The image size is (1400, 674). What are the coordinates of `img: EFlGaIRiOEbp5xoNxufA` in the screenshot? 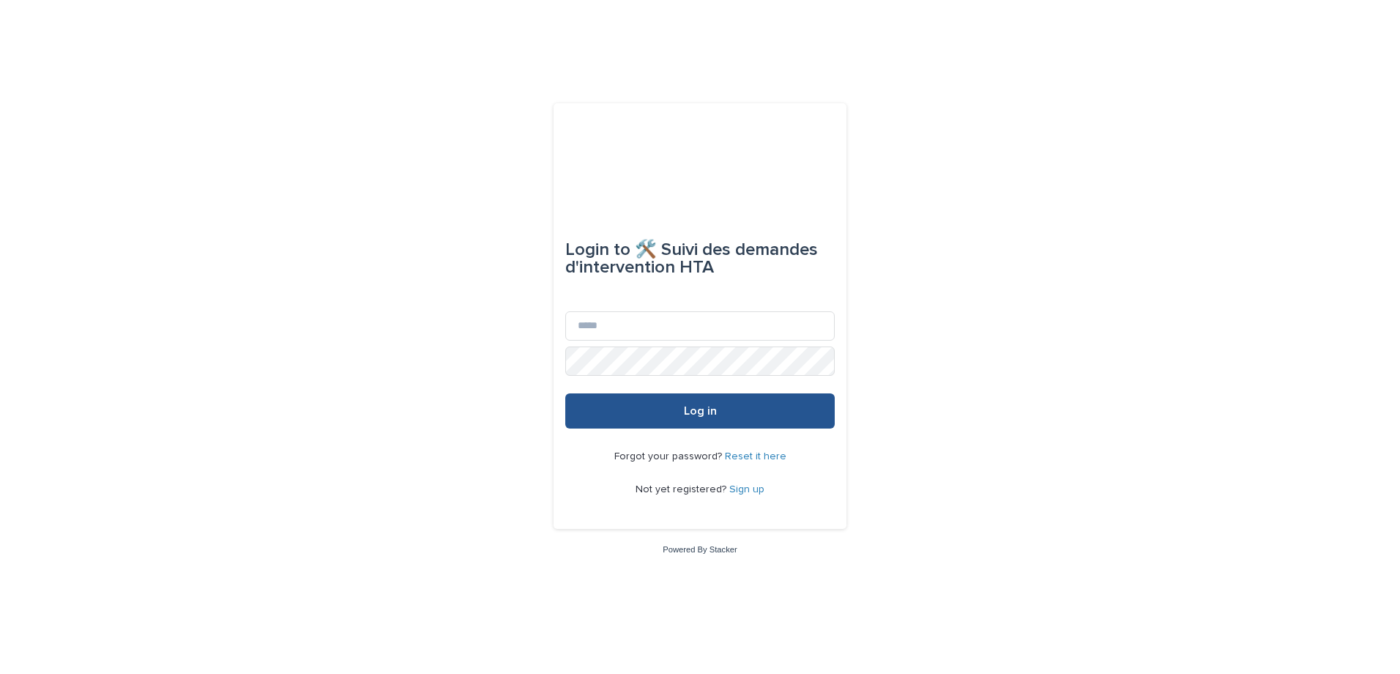 It's located at (700, 160).